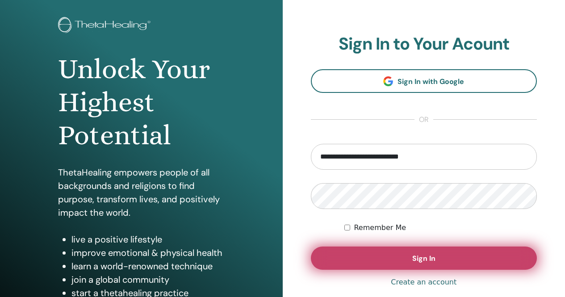 This screenshot has height=297, width=565. Describe the element at coordinates (141, 102) in the screenshot. I see `h1: Unlock Your Highest Potential` at that location.